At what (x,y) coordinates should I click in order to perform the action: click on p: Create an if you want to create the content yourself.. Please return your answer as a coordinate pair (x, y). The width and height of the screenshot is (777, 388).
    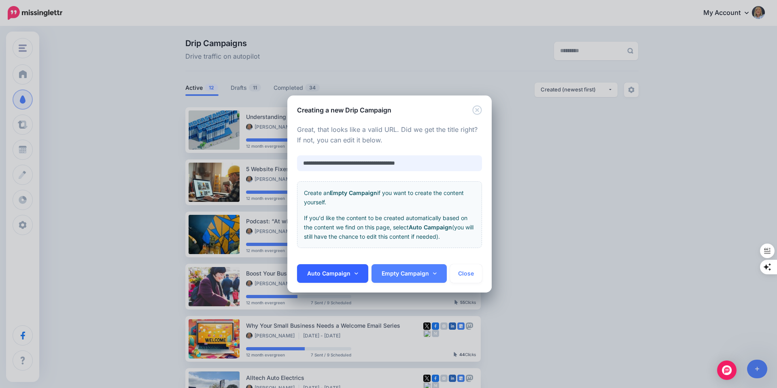
    Looking at the image, I should click on (389, 198).